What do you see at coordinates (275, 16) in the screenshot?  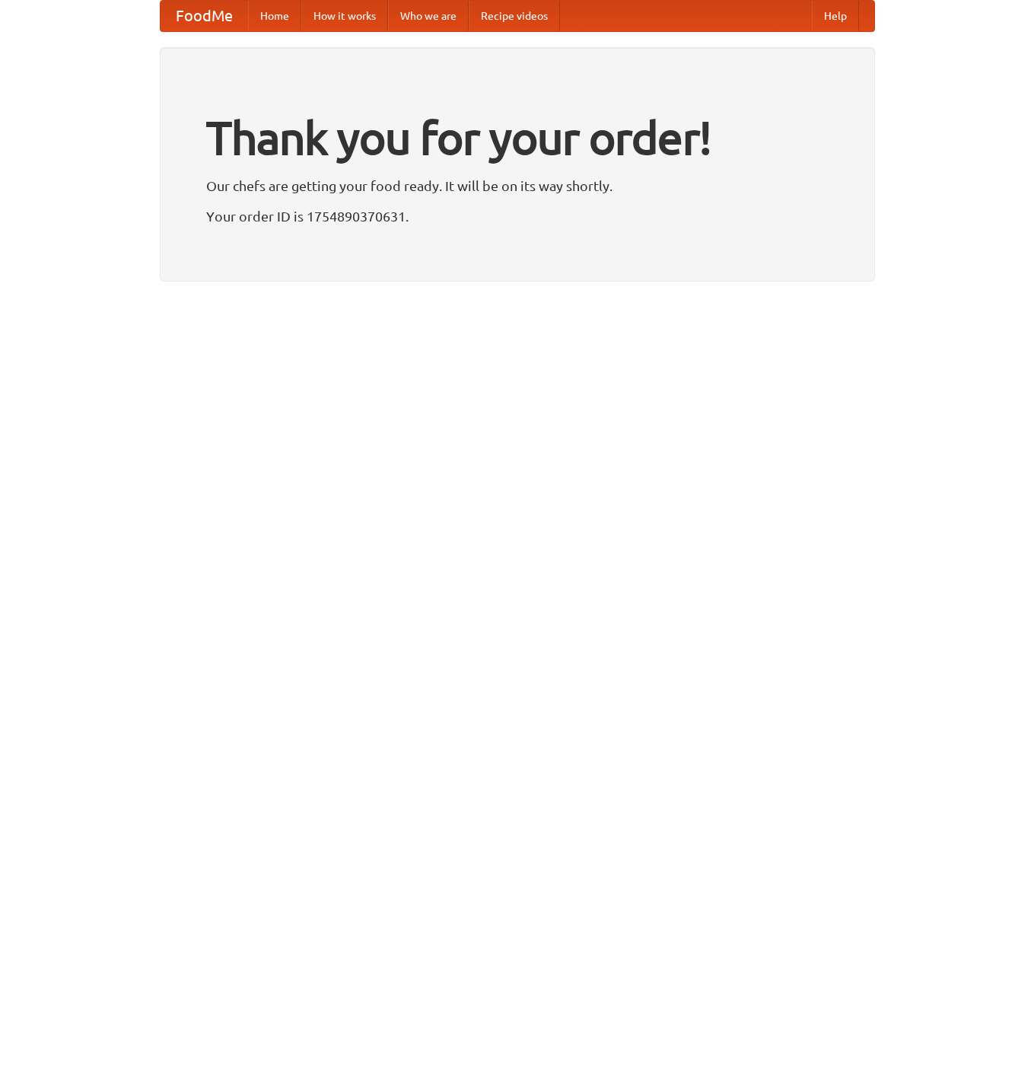 I see `a: Home` at bounding box center [275, 16].